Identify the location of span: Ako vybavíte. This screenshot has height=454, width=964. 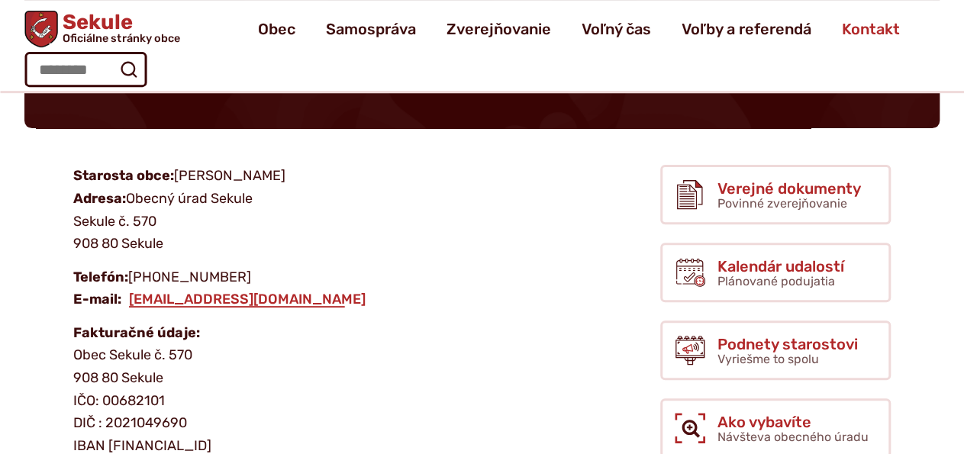
(793, 422).